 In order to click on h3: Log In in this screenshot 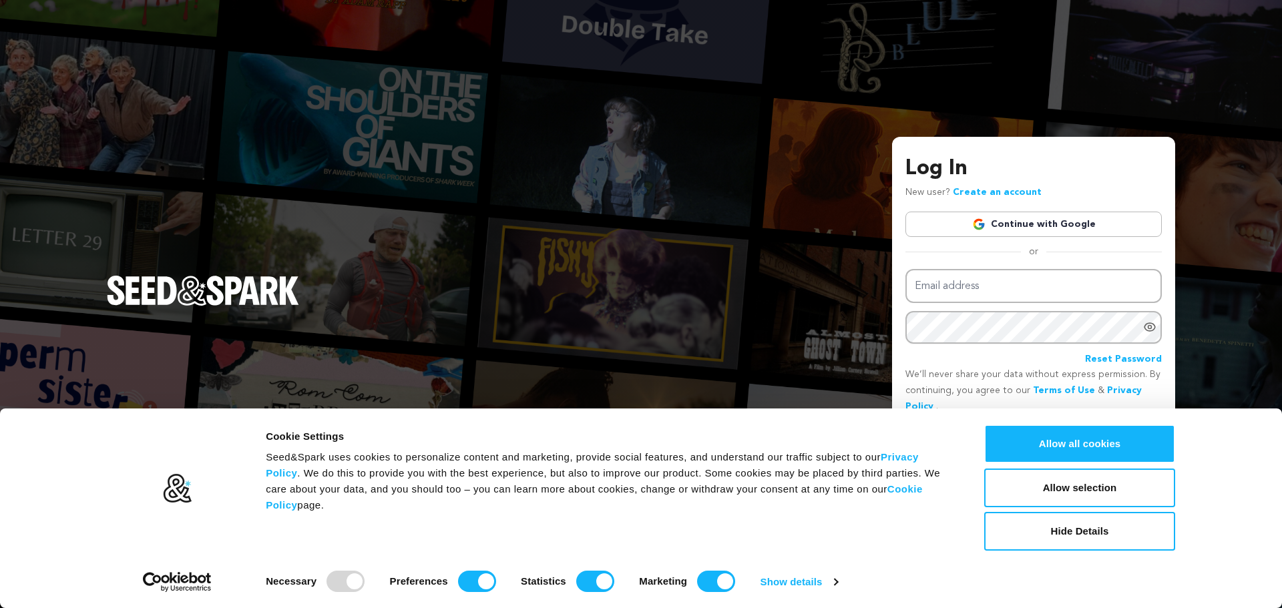, I will do `click(1034, 169)`.